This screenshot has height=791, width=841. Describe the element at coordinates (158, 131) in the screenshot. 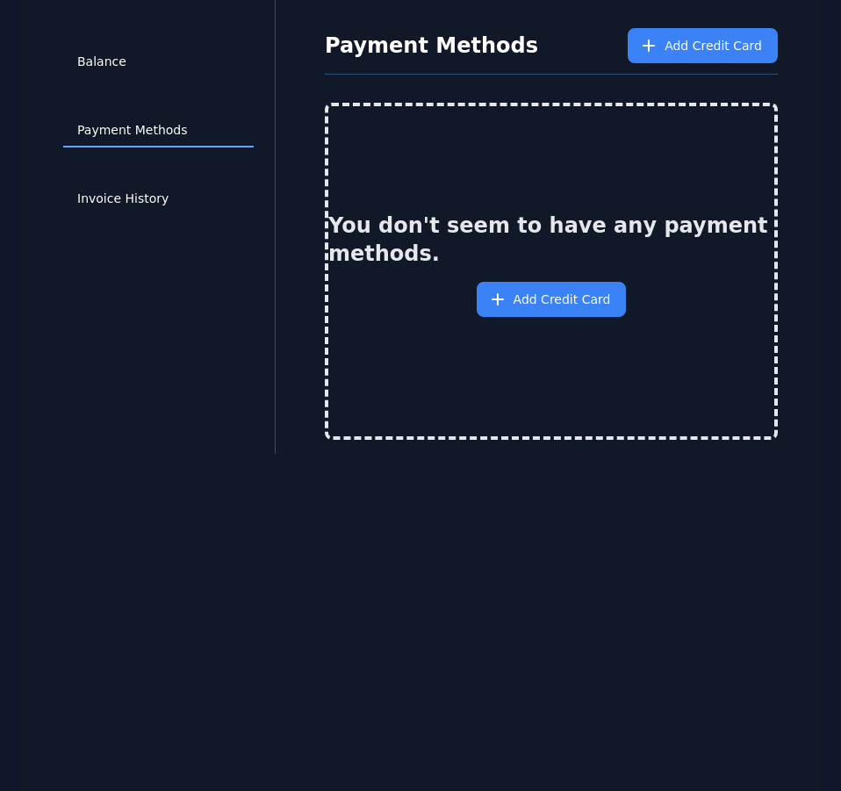

I see `a: Payment Methods` at that location.